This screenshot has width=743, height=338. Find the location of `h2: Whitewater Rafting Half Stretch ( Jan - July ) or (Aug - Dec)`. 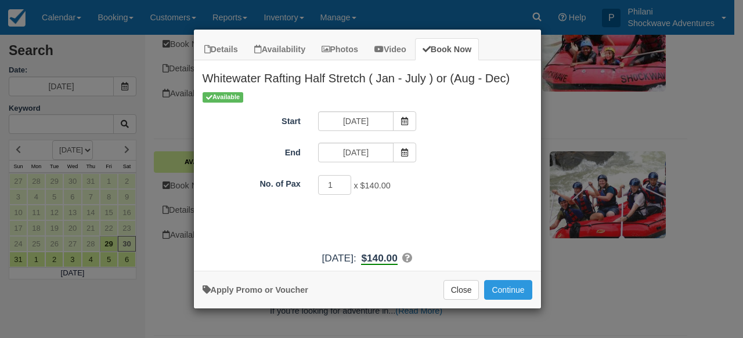

h2: Whitewater Rafting Half Stretch ( Jan - July ) or (Aug - Dec) is located at coordinates (367, 75).